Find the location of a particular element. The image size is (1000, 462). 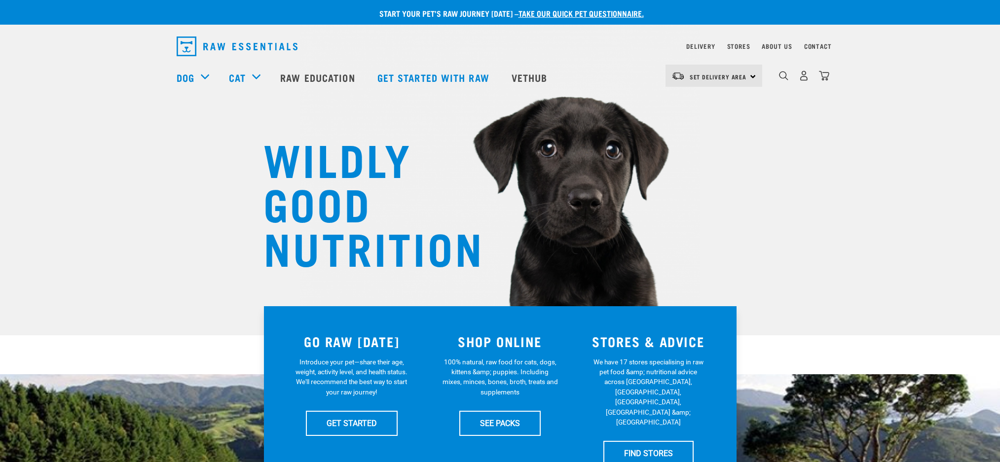

a: Contact is located at coordinates (818, 46).